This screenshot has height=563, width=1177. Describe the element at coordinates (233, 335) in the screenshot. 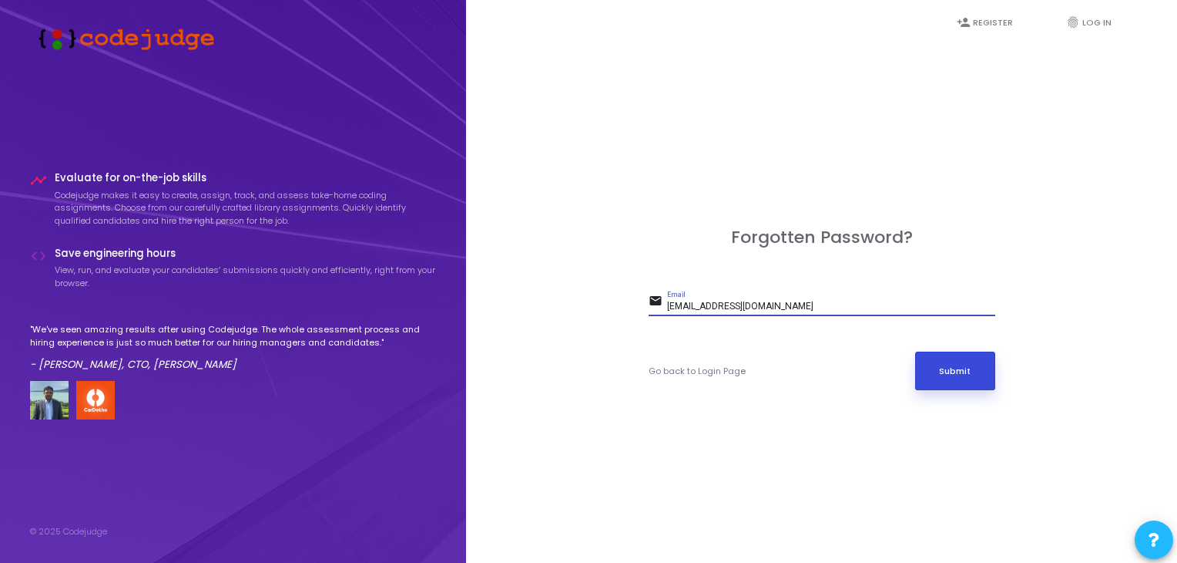

I see `p: "We've seen amazing results after using Codejudge. The whole assessment process and hiring experi...` at that location.